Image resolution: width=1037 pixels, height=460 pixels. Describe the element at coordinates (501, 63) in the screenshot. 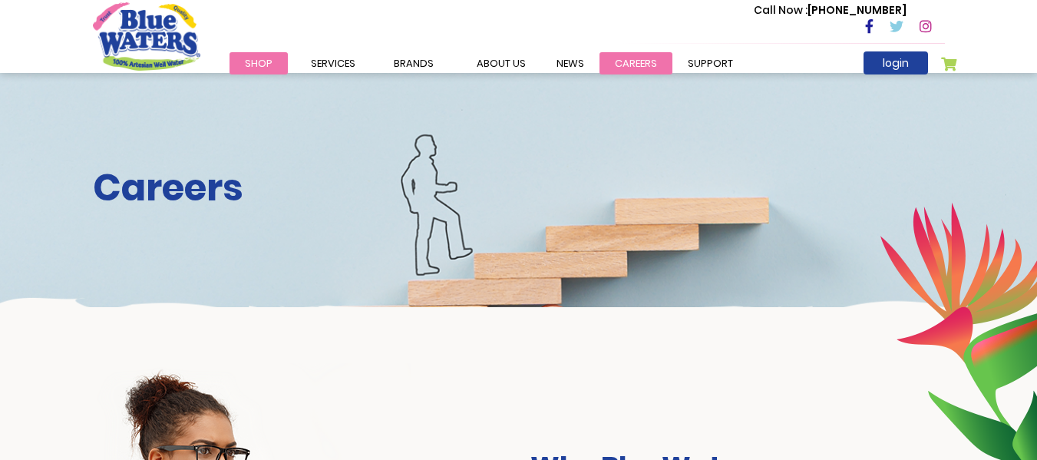

I see `a: about us` at that location.